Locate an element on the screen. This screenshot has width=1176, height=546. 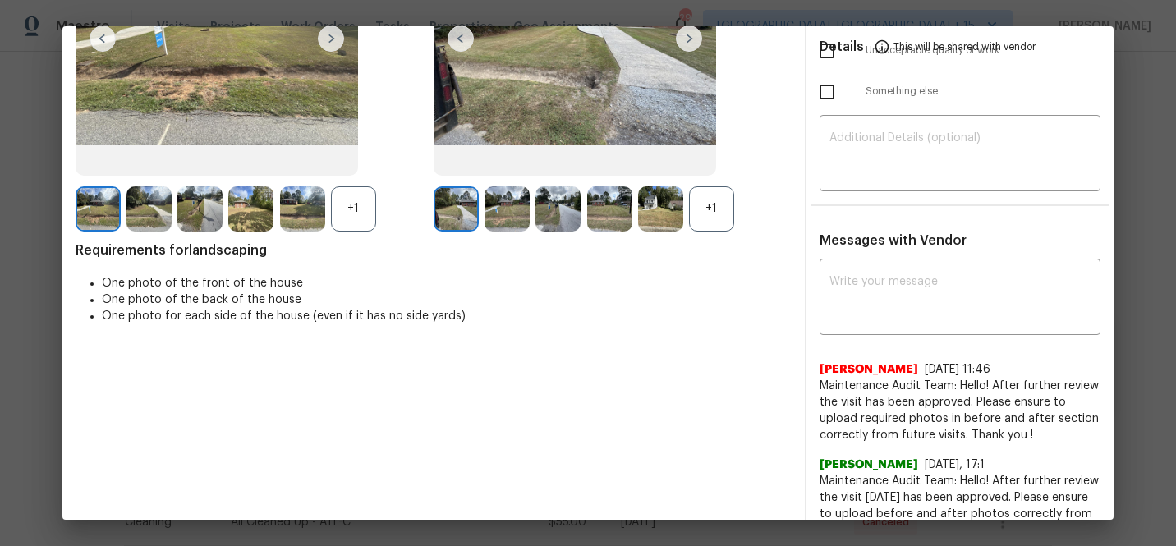
span: Maintenance Audit Team: Hello! After further review the visit has been approved. Please ensure to... is located at coordinates (960, 410).